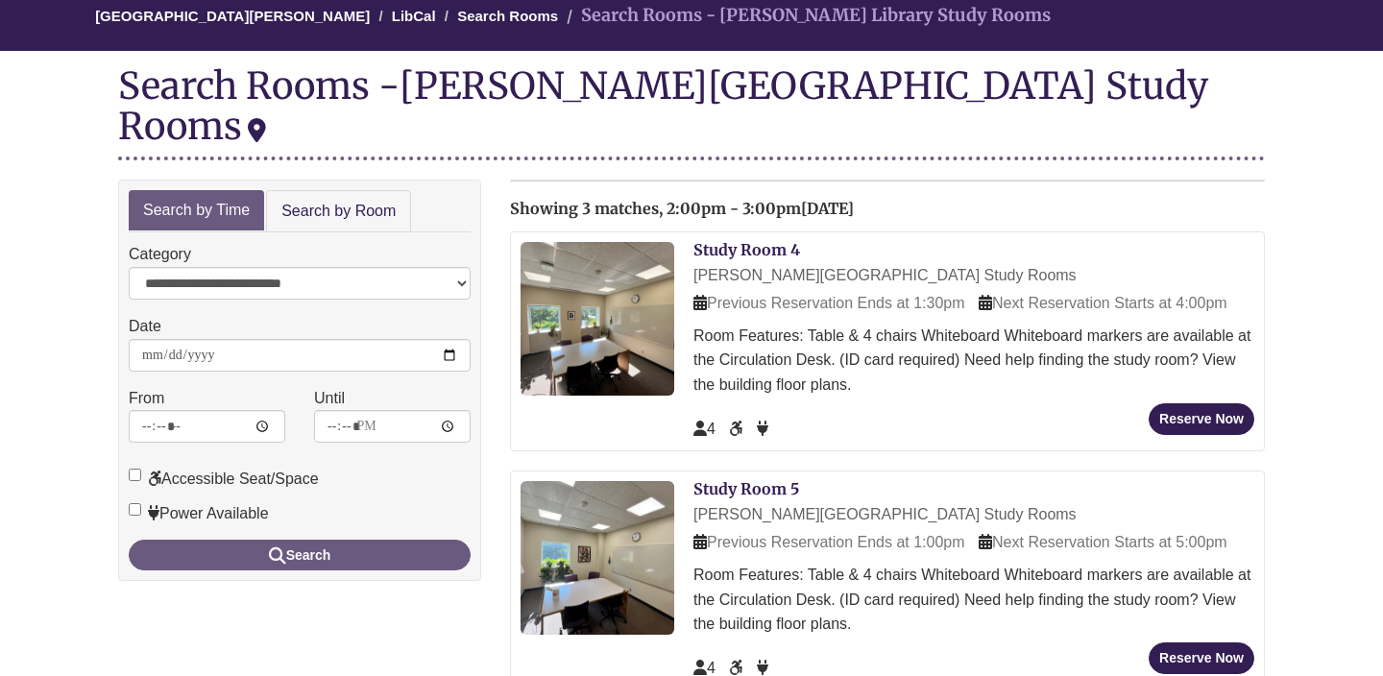 This screenshot has width=1383, height=676. Describe the element at coordinates (829, 542) in the screenshot. I see `span: Previous Reservation Ends at 1:00pm` at that location.